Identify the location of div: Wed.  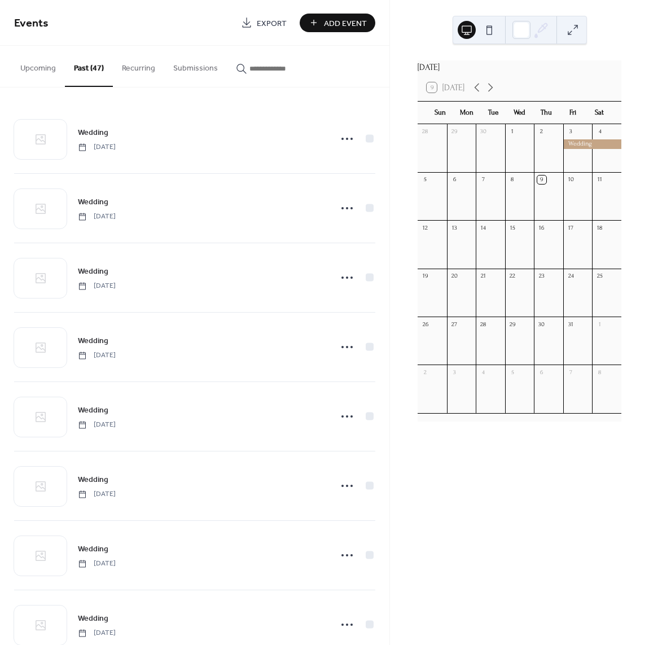
(519, 113).